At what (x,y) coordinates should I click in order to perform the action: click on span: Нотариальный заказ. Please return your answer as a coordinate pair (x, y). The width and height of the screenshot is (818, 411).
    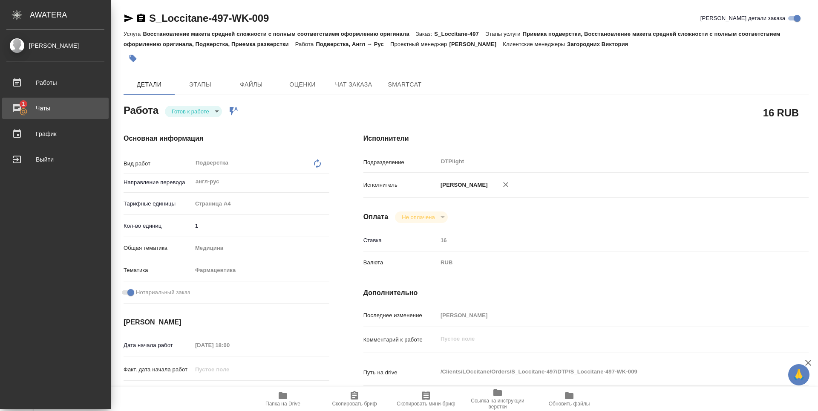
    Looking at the image, I should click on (163, 292).